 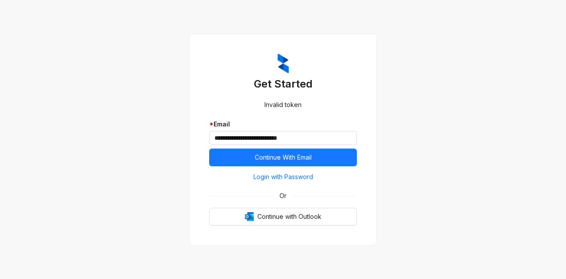 I want to click on span: Or, so click(x=283, y=196).